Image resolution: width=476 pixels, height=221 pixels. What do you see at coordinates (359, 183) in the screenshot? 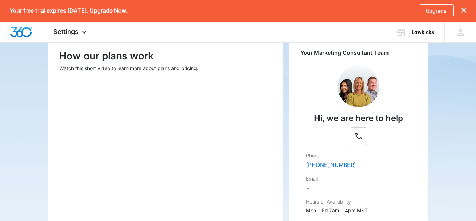
I see `div: Email-` at bounding box center [359, 183].